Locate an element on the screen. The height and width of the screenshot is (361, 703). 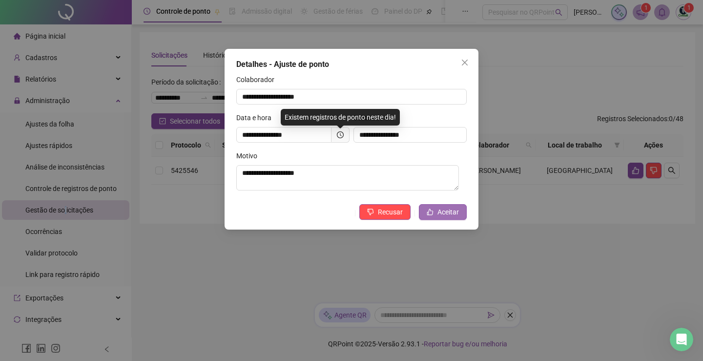
span: Aceitar is located at coordinates (448, 212).